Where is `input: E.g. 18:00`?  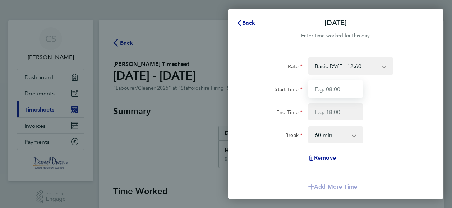 input: E.g. 18:00 is located at coordinates (336, 112).